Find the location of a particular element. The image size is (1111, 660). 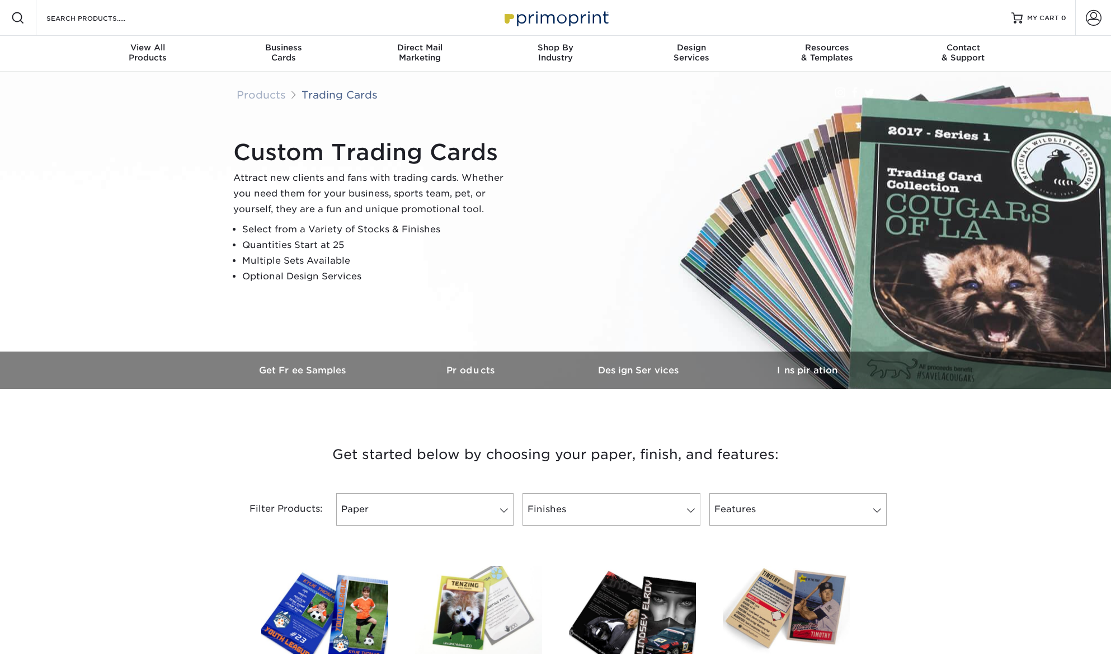

img: Primoprint is located at coordinates (556, 17).